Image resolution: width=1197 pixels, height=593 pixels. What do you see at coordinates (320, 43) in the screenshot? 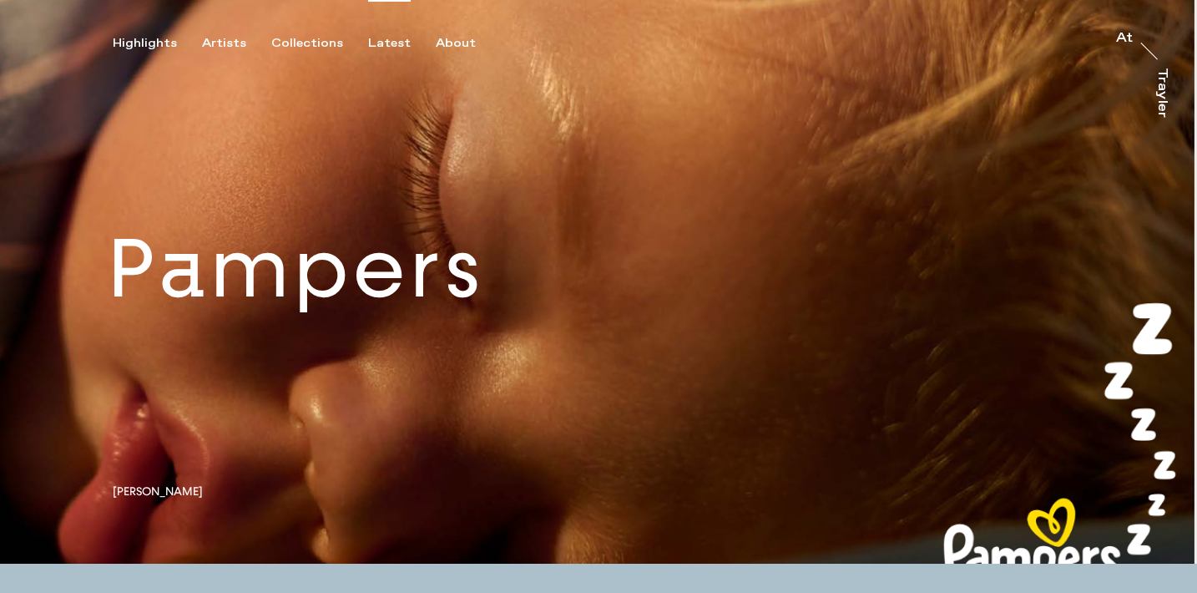
I see `button: Collections` at bounding box center [320, 43].